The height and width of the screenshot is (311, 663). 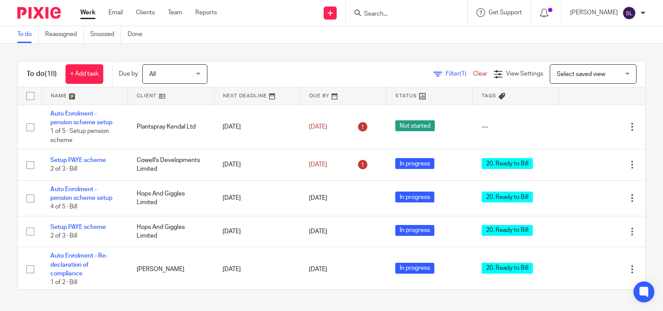 I want to click on span: Tags, so click(x=489, y=95).